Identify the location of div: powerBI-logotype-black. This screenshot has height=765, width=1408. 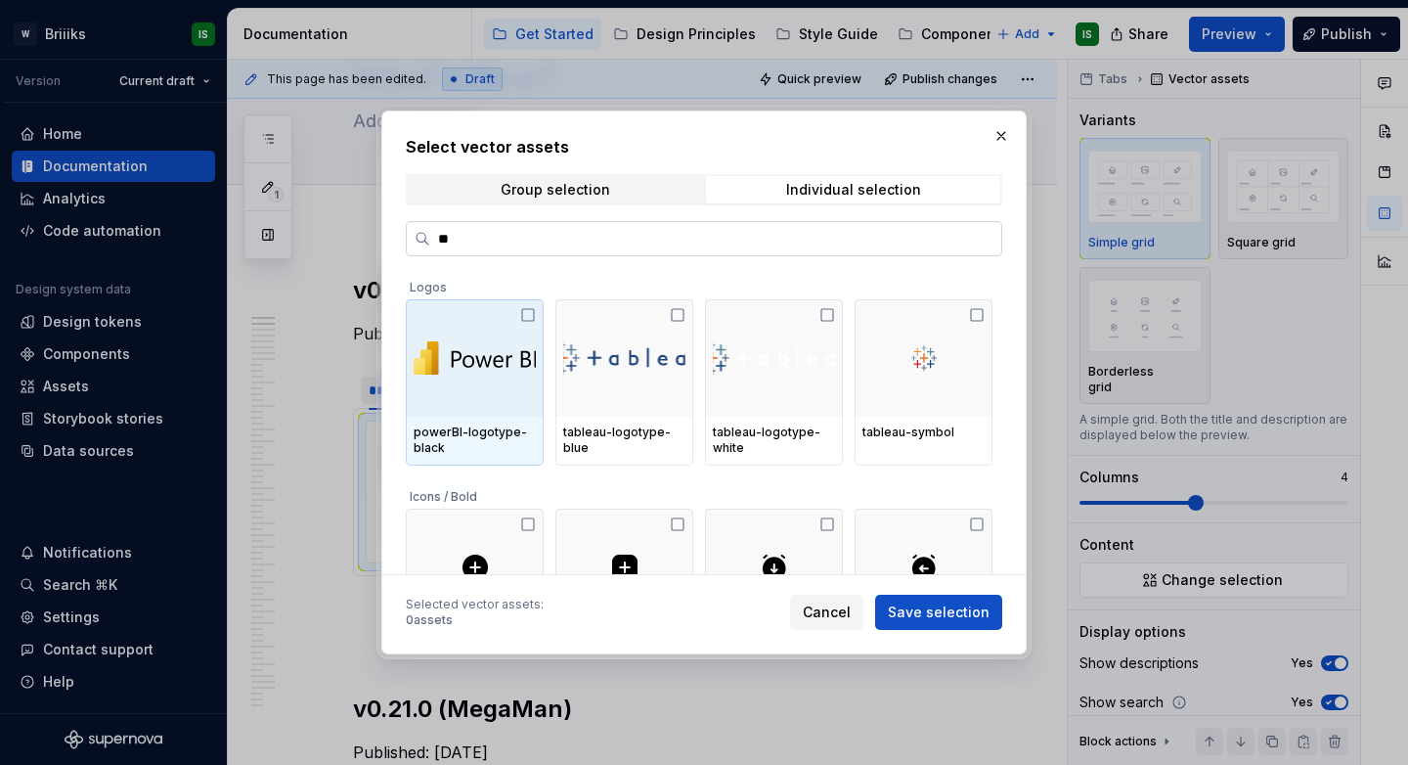
(474, 440).